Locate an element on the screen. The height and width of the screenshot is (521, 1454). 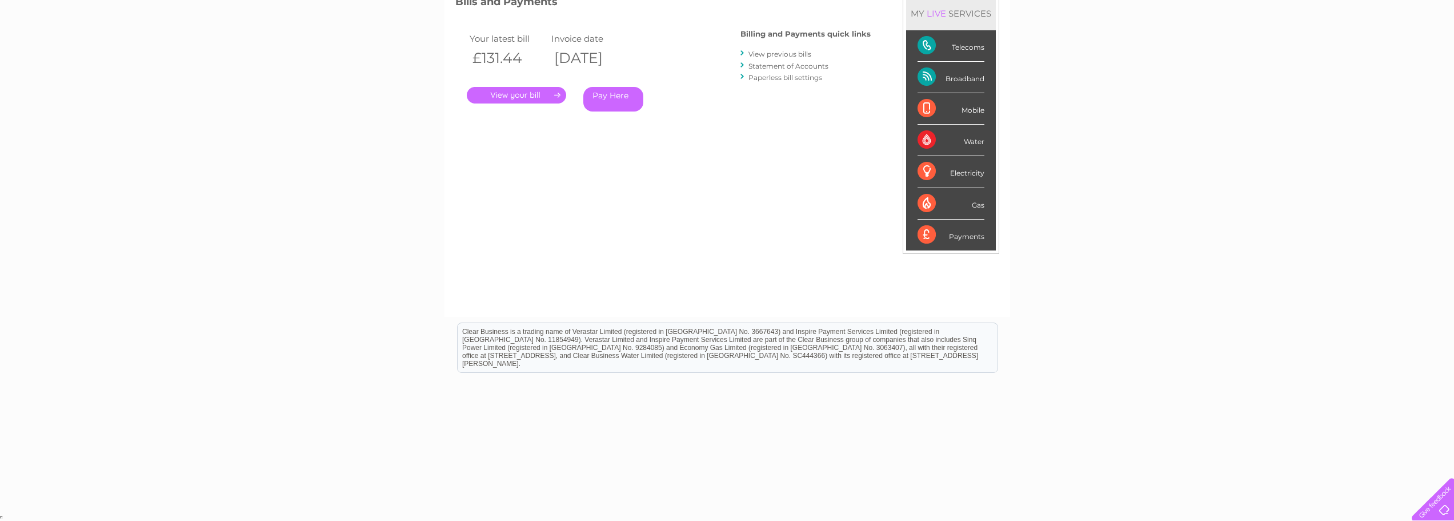
div: Broadband is located at coordinates (951, 77).